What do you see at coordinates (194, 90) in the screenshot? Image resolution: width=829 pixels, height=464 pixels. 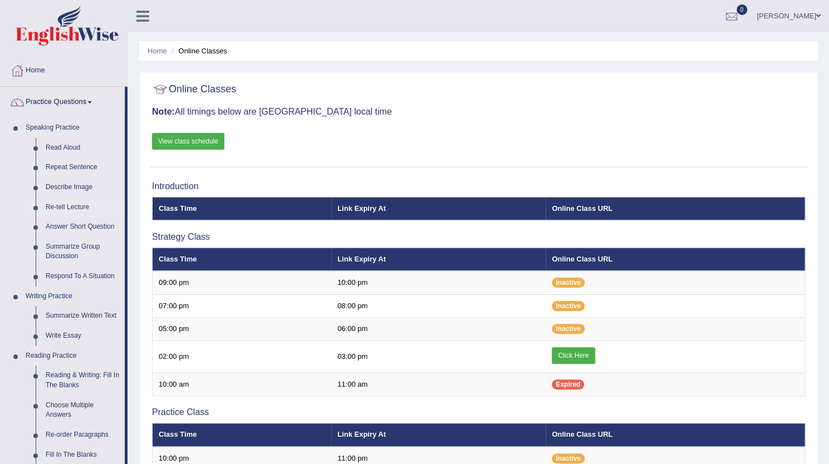 I see `h2: Online Classes` at bounding box center [194, 90].